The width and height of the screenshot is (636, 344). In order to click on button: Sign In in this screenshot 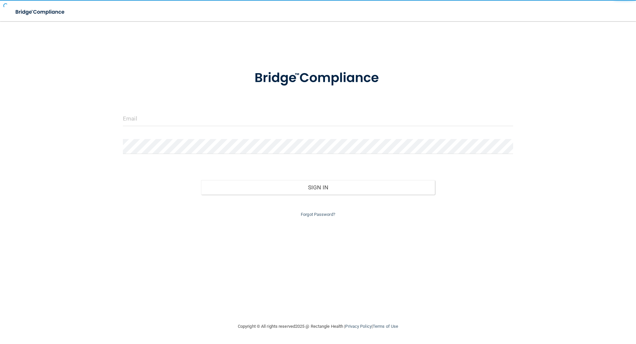, I will do `click(318, 187)`.